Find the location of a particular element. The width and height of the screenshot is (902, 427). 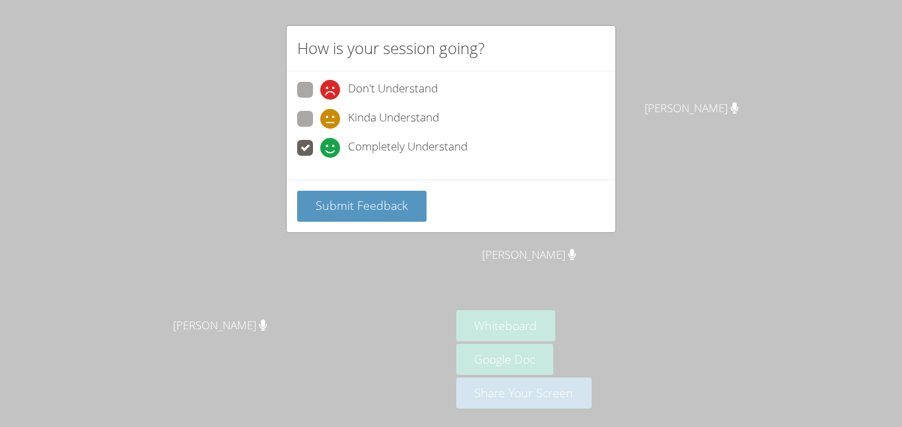

h2: How is your session going? is located at coordinates (391, 48).